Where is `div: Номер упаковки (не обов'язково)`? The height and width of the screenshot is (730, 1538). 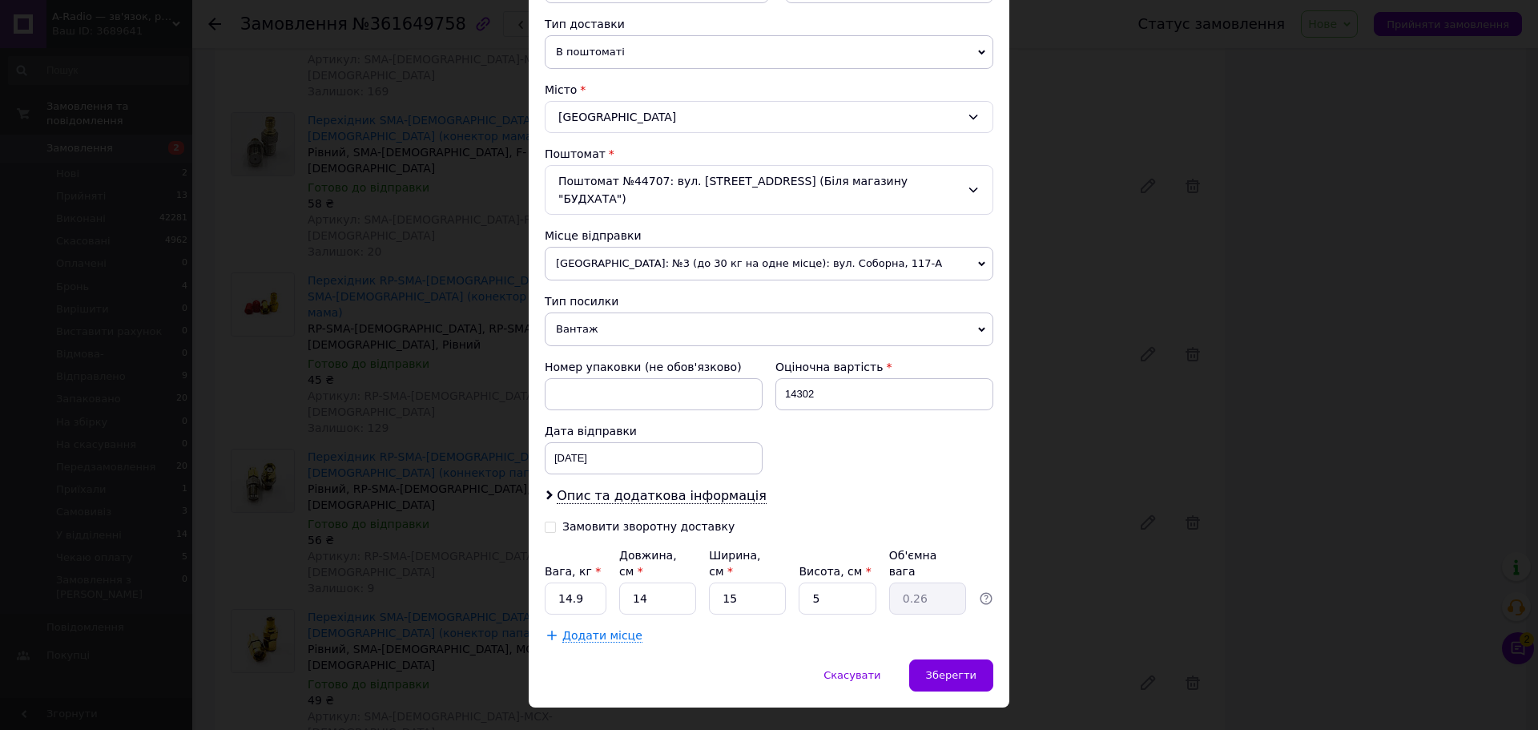 div: Номер упаковки (не обов'язково) is located at coordinates (654, 367).